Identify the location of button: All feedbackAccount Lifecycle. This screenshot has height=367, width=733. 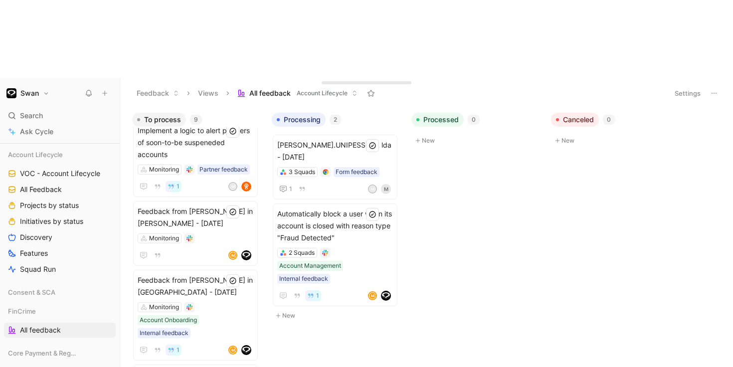
(297, 93).